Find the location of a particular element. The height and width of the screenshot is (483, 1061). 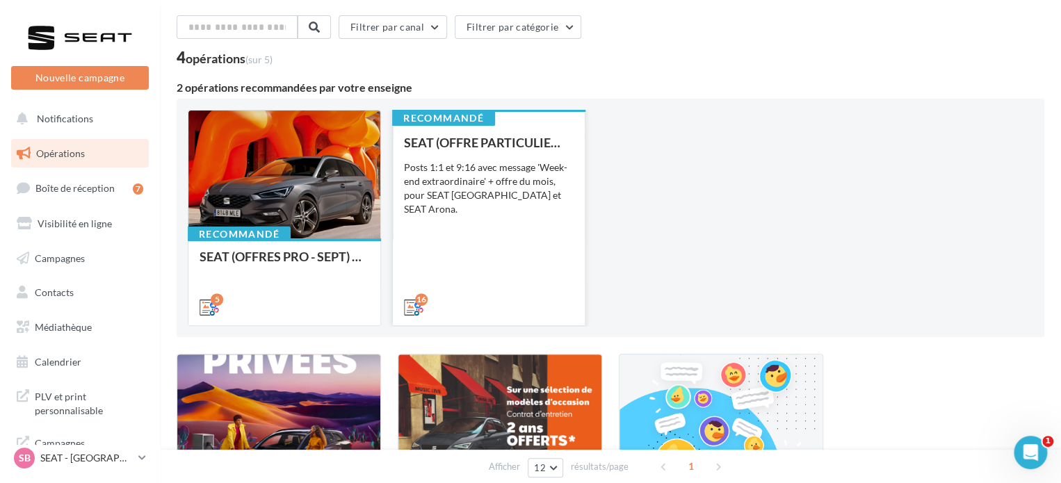

button: 12 is located at coordinates (545, 468).